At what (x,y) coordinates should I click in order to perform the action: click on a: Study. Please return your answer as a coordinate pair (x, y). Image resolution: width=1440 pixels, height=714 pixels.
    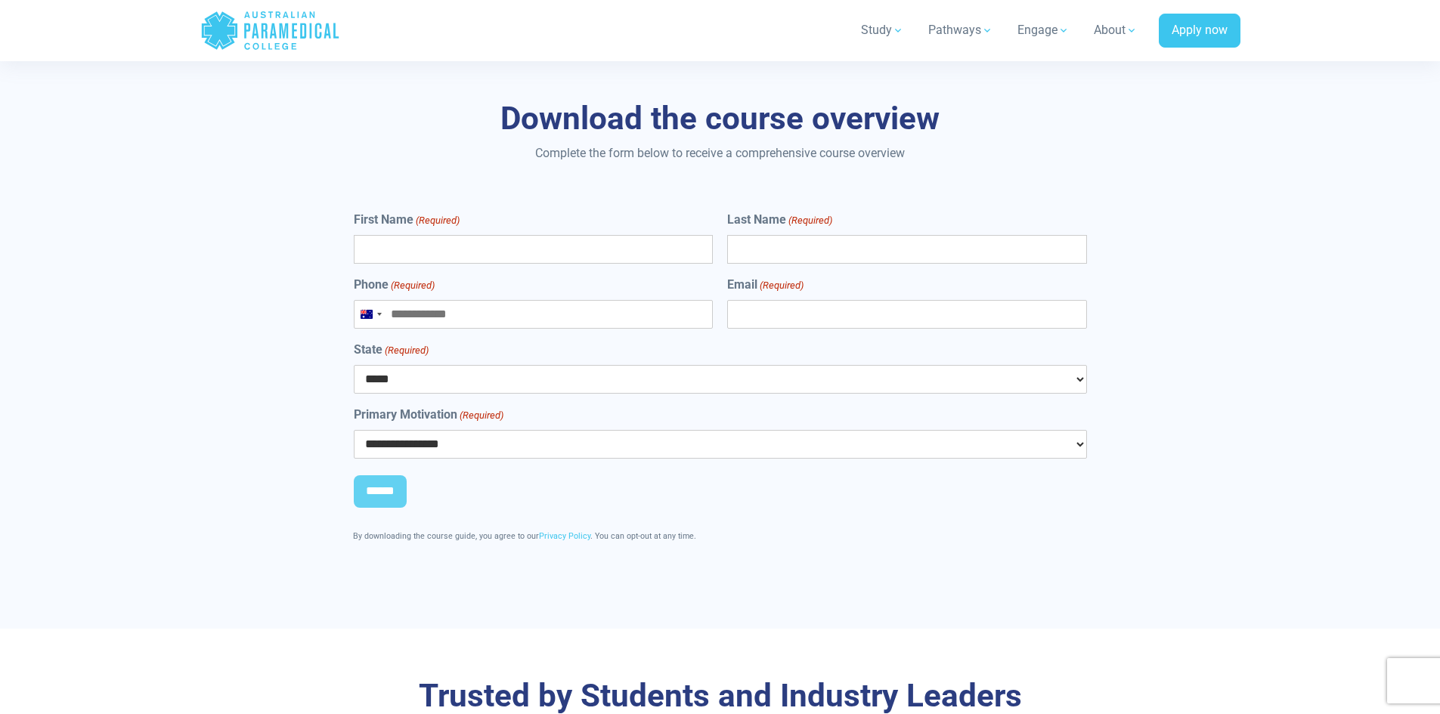
    Looking at the image, I should click on (882, 30).